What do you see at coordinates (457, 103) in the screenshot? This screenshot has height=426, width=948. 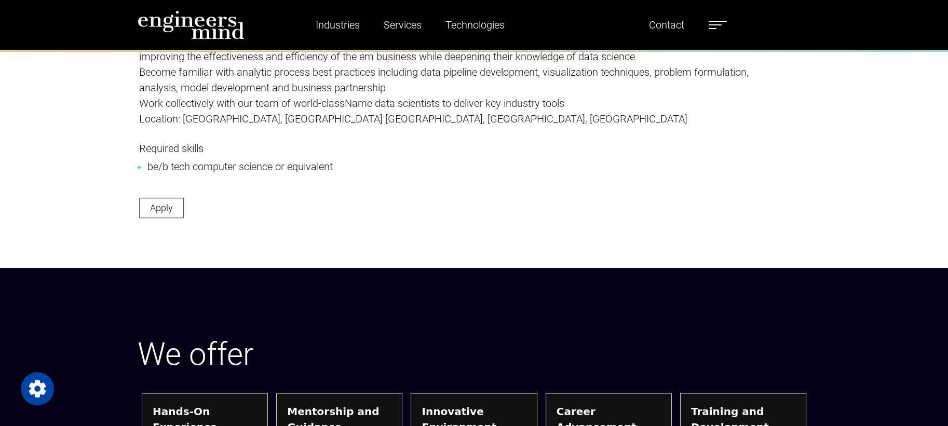 I see `p: Work collectively with our team of world-className data scientists to deliver key industry tools` at bounding box center [457, 103].